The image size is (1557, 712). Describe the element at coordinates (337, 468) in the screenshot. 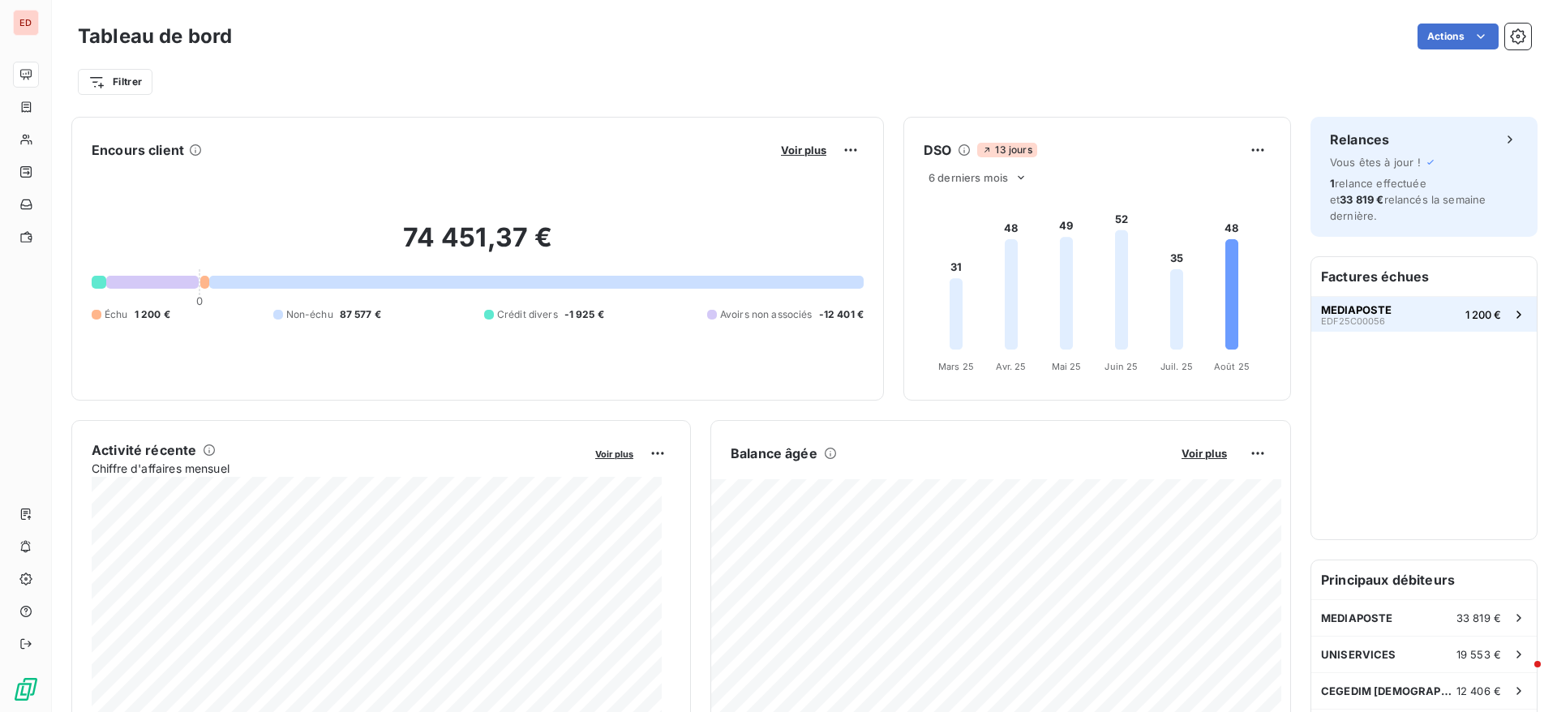

I see `span: Chiffre d'affaires mensuel` at that location.